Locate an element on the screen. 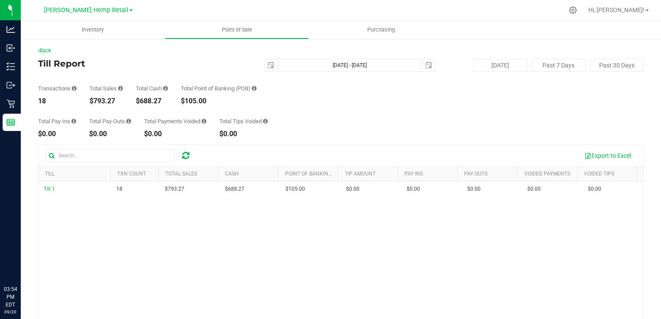 The image size is (661, 319). div: Total Pay-Ins is located at coordinates (57, 121).